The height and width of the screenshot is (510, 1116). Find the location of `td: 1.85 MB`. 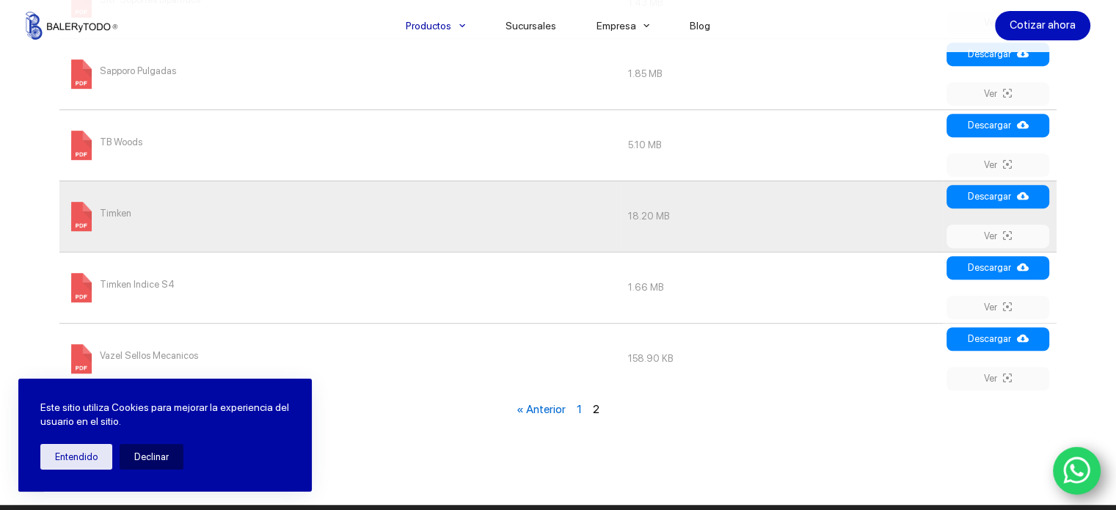

td: 1.85 MB is located at coordinates (782, 73).